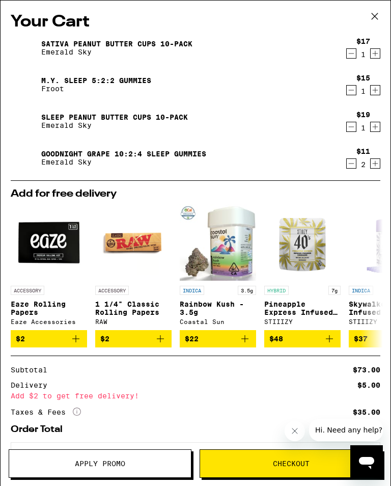  Describe the element at coordinates (291, 463) in the screenshot. I see `span: Checkout` at that location.